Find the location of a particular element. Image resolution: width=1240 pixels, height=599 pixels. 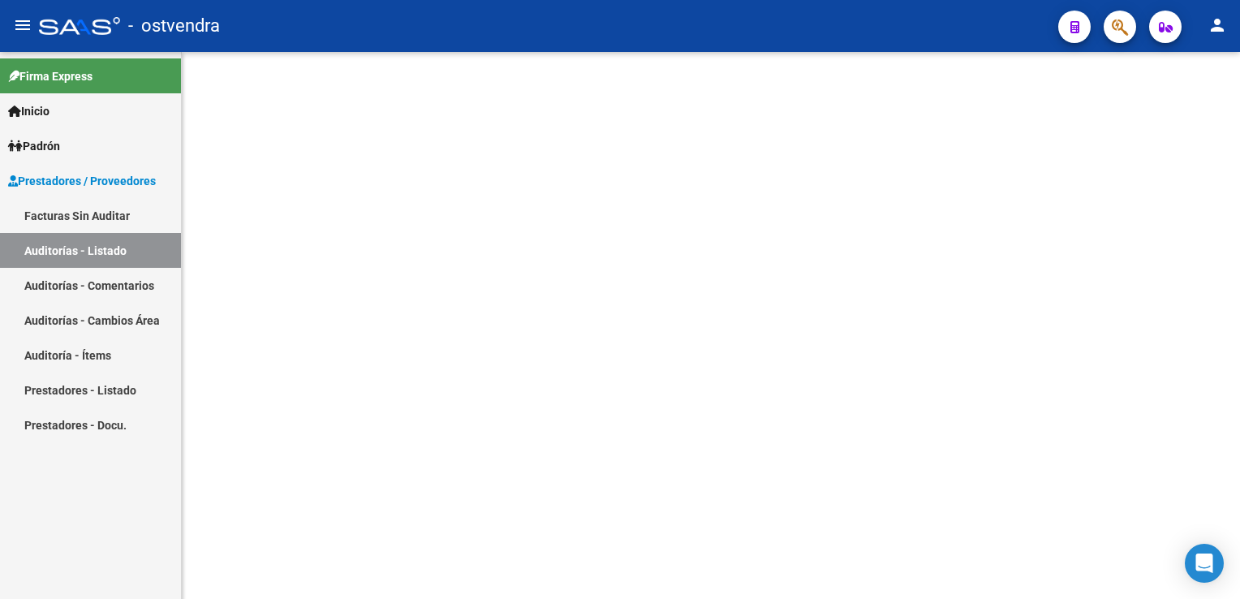

span: - ostvendra is located at coordinates (174, 26).